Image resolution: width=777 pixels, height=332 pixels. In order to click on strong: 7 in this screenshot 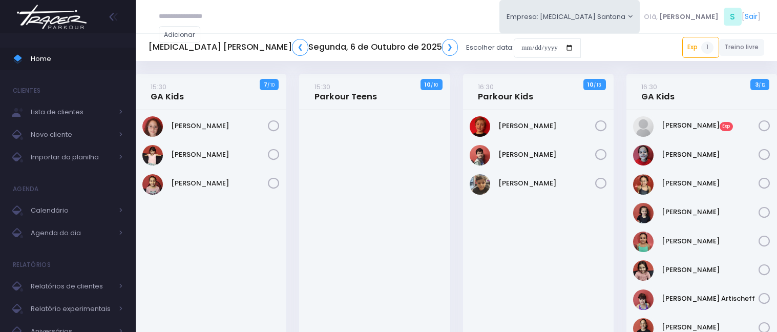, I will do `click(265, 85)`.